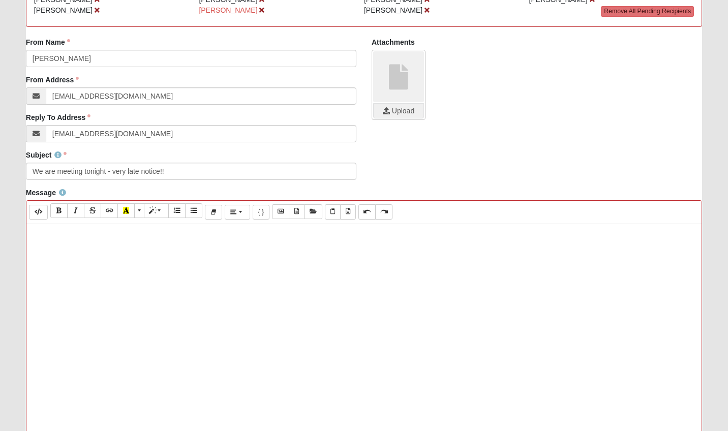 The height and width of the screenshot is (431, 728). I want to click on button: Paste from Word, so click(348, 212).